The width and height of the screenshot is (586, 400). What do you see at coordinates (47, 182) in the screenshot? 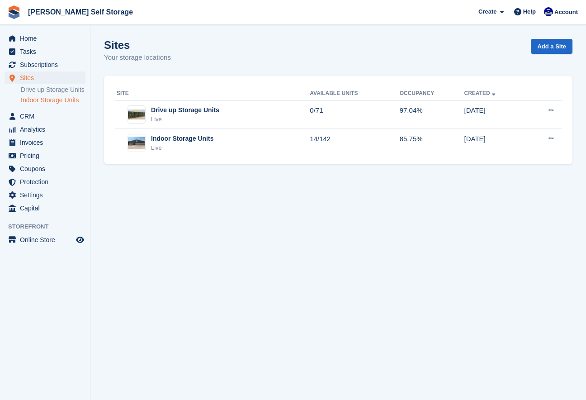
I see `span: Protection` at bounding box center [47, 182].